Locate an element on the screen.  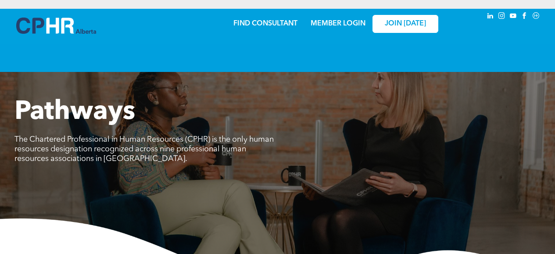
a: Social network is located at coordinates (536, 17).